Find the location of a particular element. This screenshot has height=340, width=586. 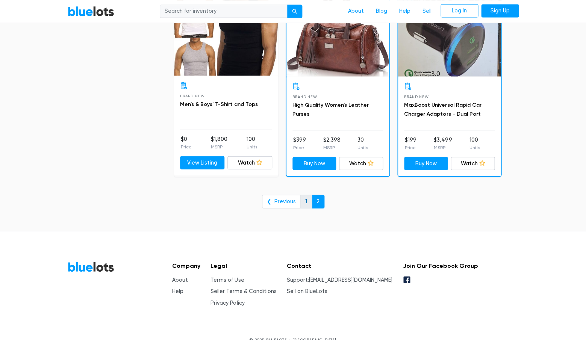

li: $0 is located at coordinates (186, 142).